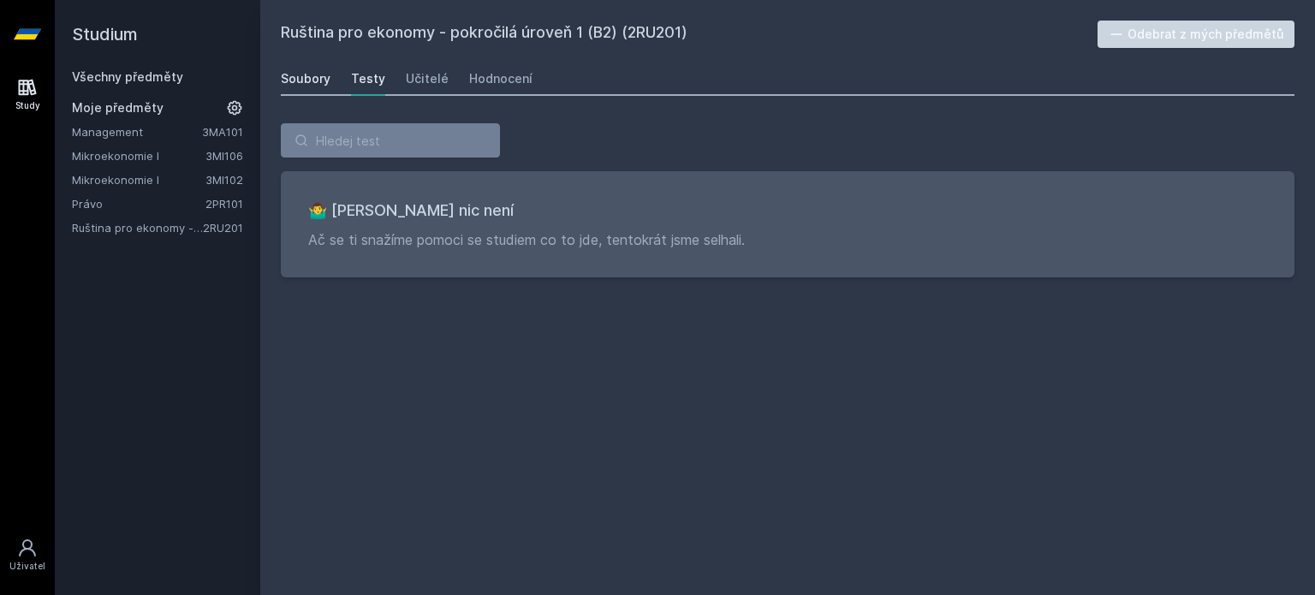 This screenshot has width=1315, height=595. Describe the element at coordinates (27, 94) in the screenshot. I see `a: Study` at that location.